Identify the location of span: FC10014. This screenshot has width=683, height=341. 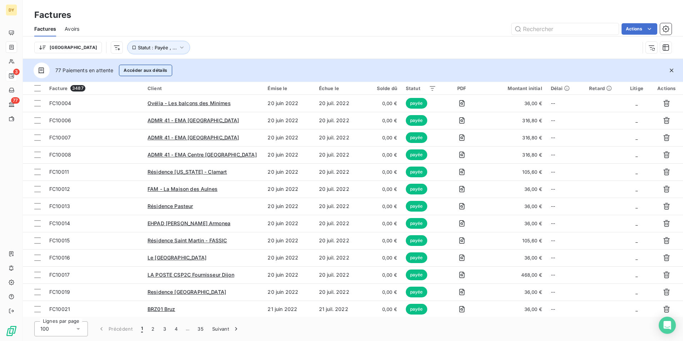
(60, 223).